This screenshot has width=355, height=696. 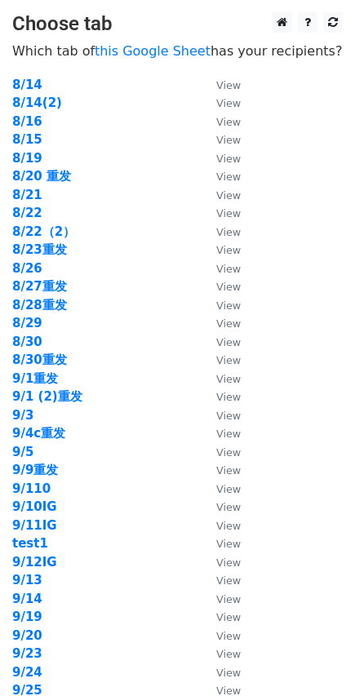 I want to click on strong: 9/10IG, so click(x=34, y=507).